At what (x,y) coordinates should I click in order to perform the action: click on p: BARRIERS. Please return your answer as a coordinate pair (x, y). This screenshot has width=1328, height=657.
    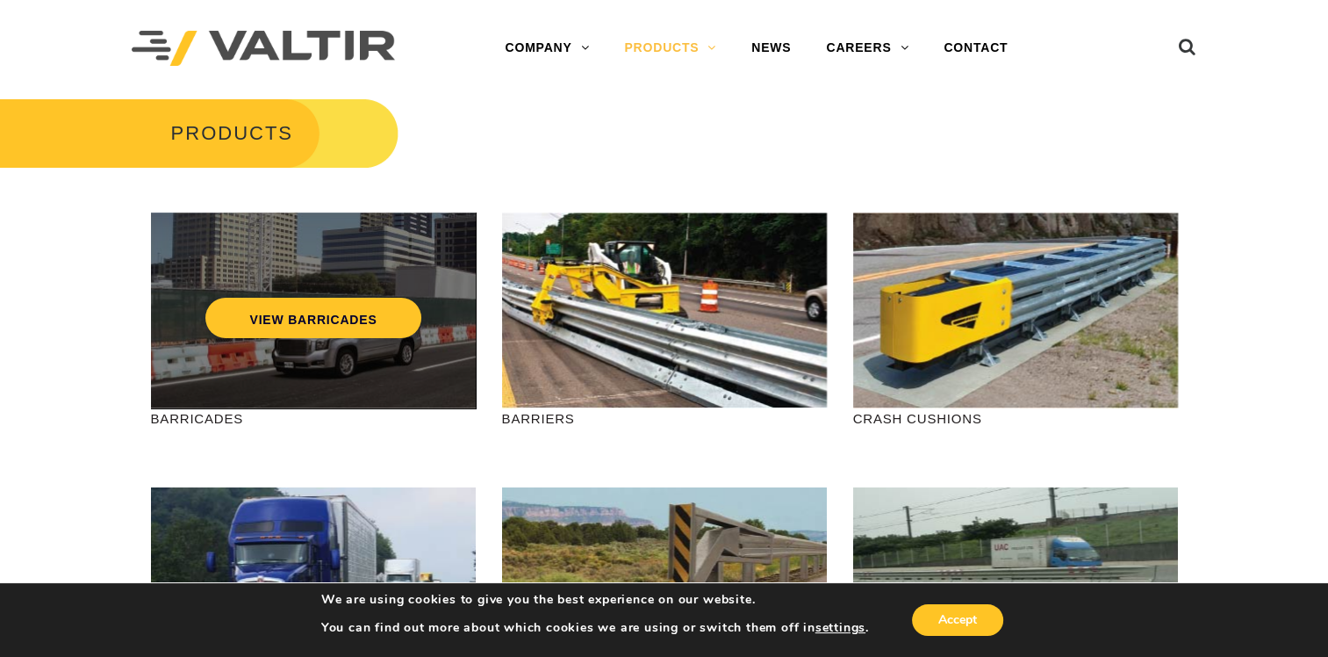
    Looking at the image, I should click on (665, 418).